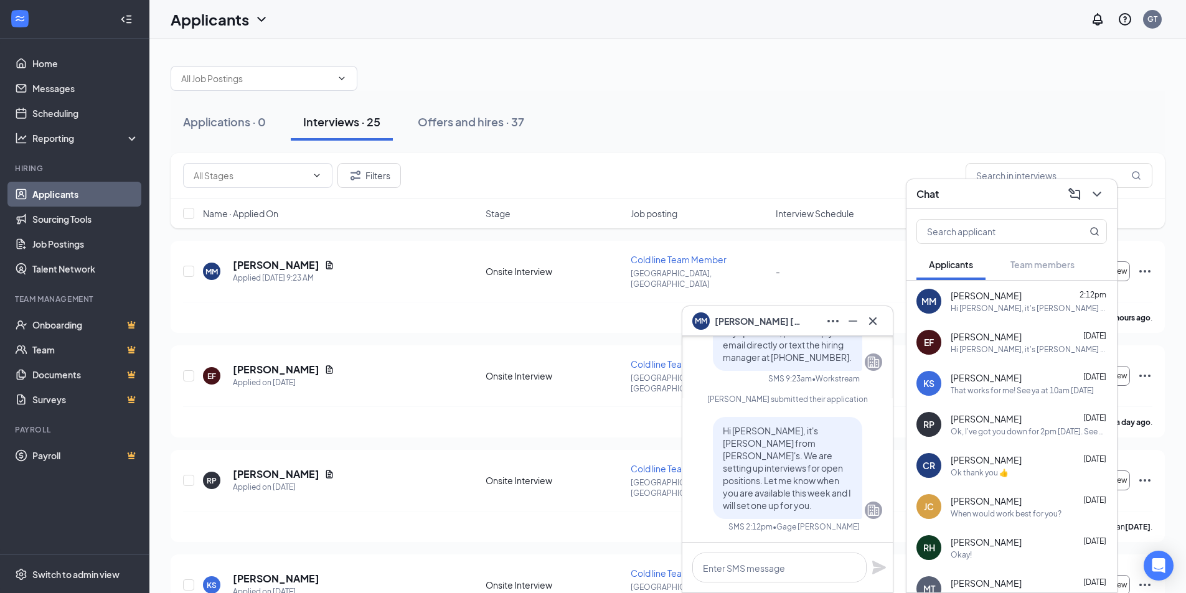 The width and height of the screenshot is (1186, 593). What do you see at coordinates (342, 121) in the screenshot?
I see `div: Interviews · 25` at bounding box center [342, 121].